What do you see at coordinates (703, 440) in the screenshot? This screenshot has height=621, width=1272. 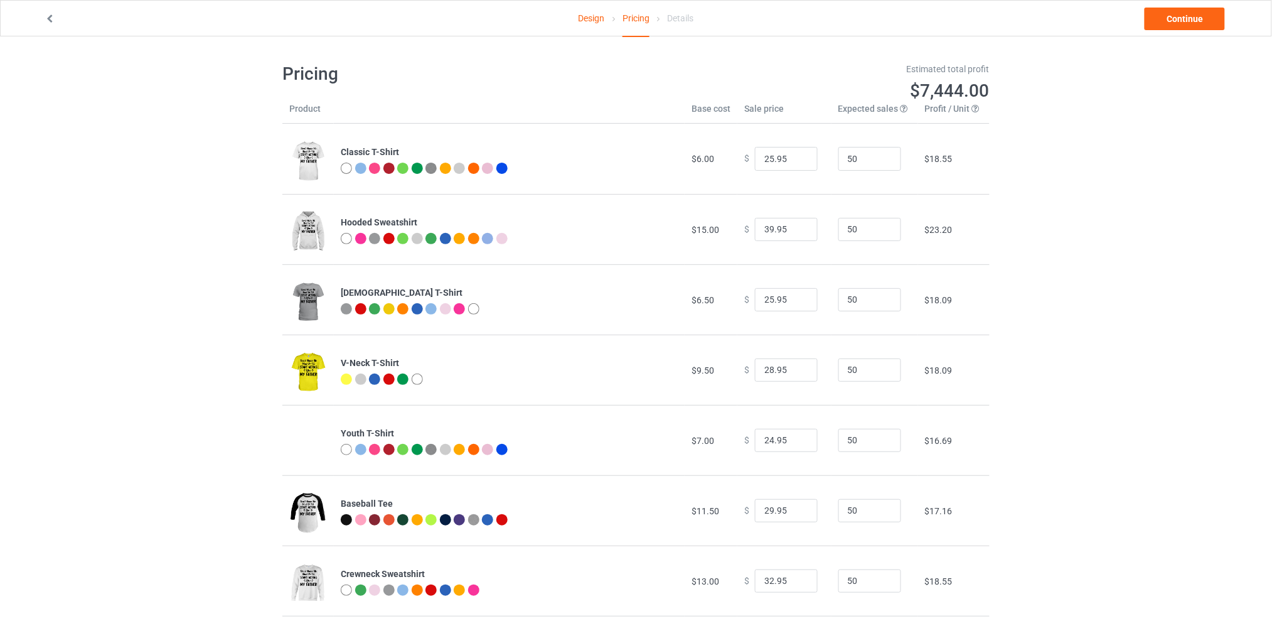 I see `span: $7.00` at bounding box center [703, 440].